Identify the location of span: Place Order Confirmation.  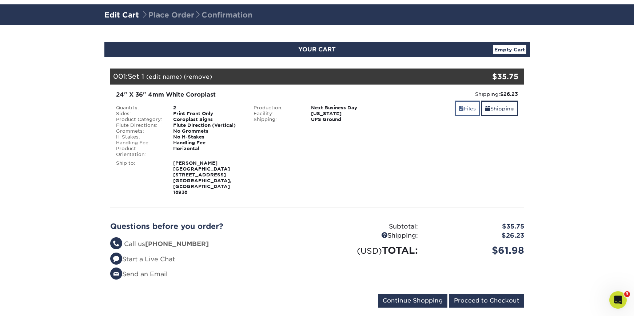
(197, 15).